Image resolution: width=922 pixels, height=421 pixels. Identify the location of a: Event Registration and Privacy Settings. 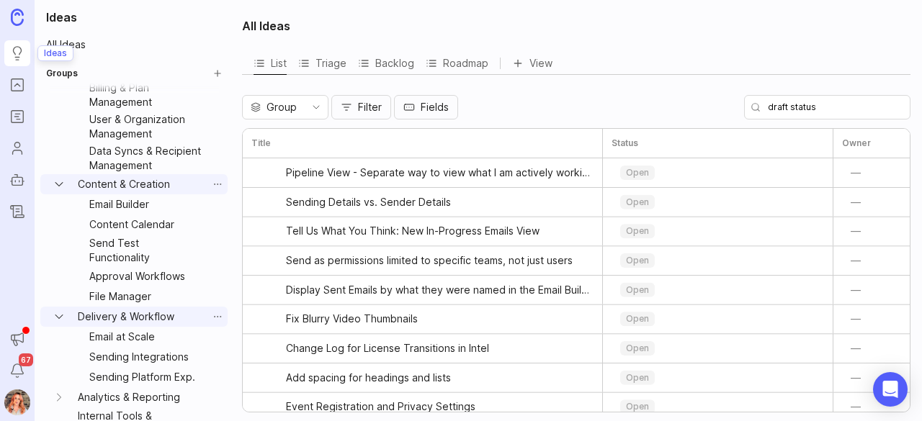
(439, 407).